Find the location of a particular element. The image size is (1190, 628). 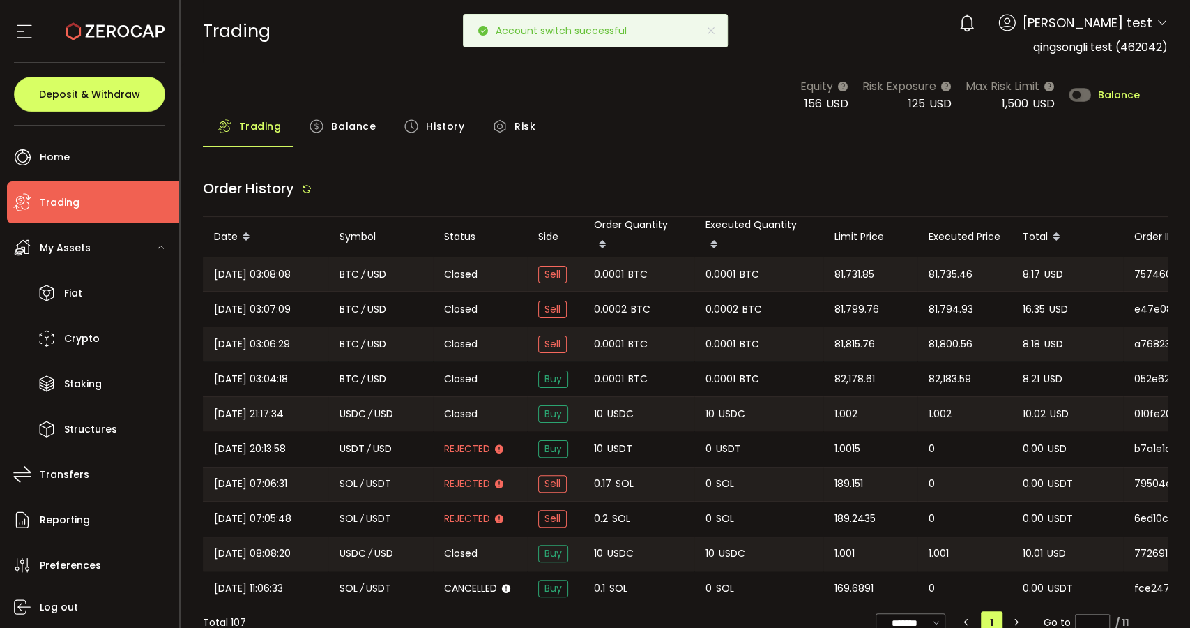

span: 1,500 is located at coordinates (1015, 103).